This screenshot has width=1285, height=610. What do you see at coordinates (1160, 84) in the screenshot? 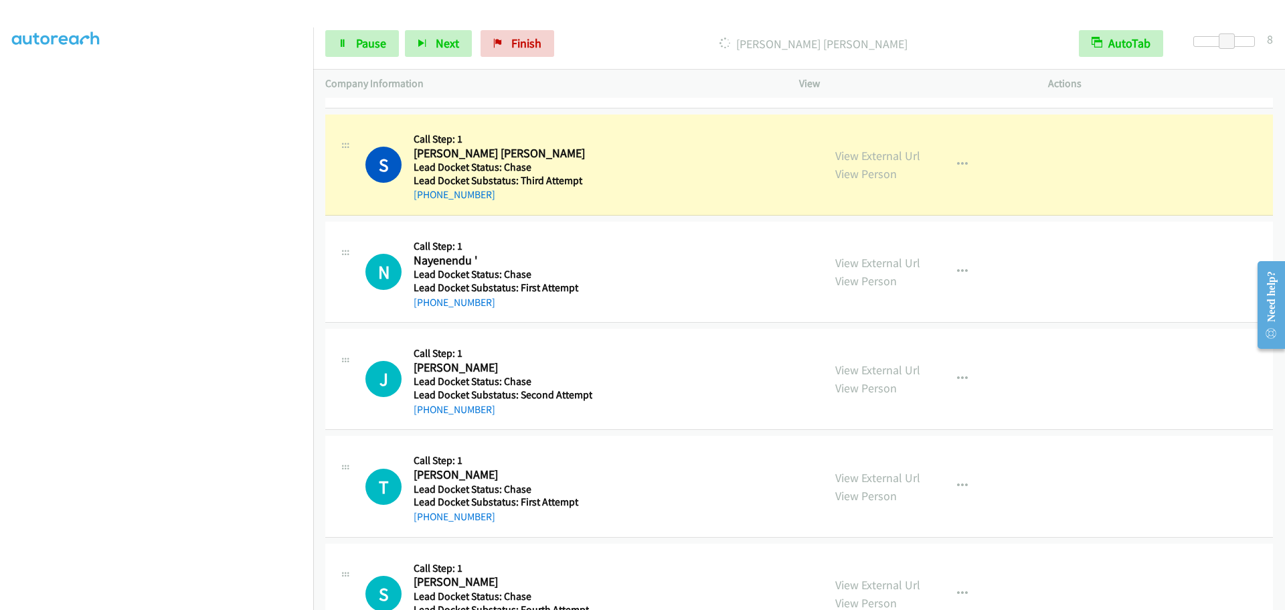
I see `p: Actions` at bounding box center [1160, 84].